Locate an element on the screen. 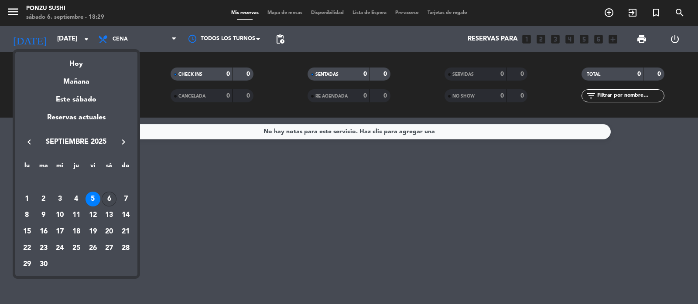 The image size is (698, 304). div: 7 is located at coordinates (126, 199).